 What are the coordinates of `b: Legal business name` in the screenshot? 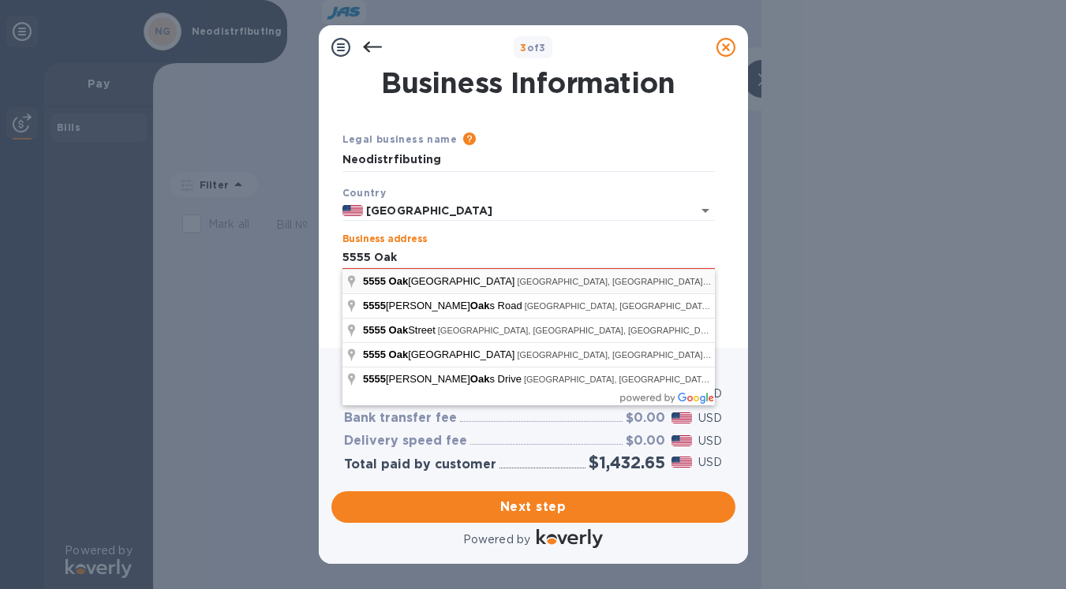 It's located at (400, 139).